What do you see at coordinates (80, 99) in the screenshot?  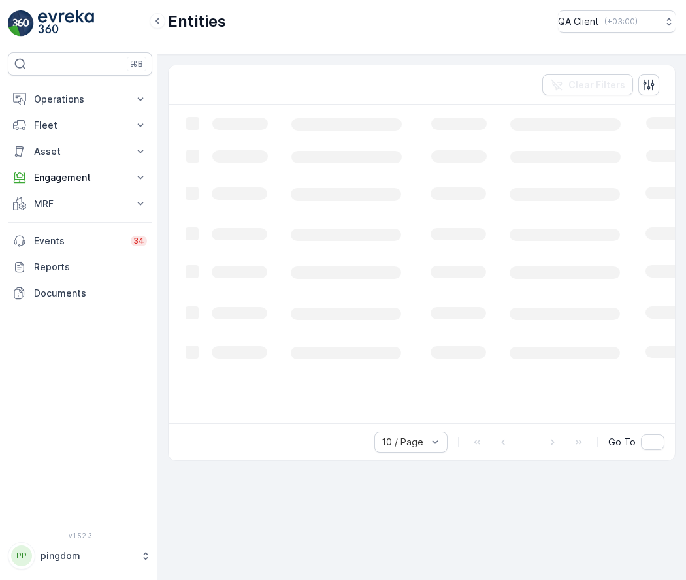 I see `p: Operations` at bounding box center [80, 99].